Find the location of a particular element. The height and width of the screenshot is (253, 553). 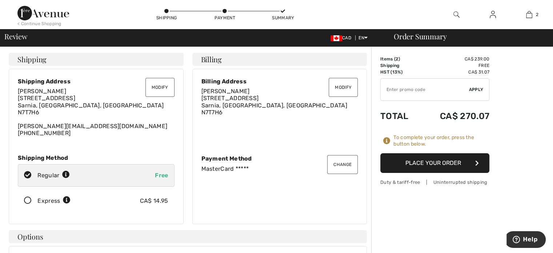

span: Review is located at coordinates (16, 36).